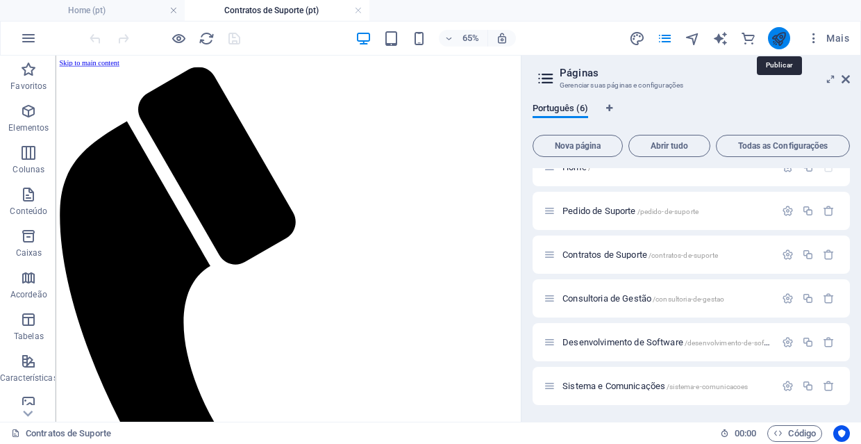  I want to click on p: Conteúdo, so click(28, 211).